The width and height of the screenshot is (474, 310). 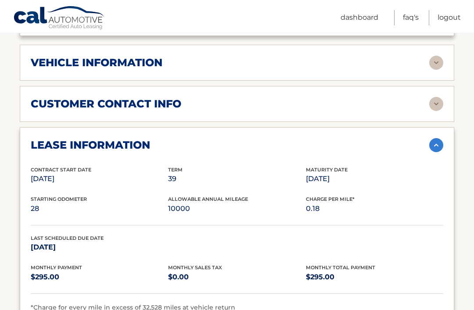 What do you see at coordinates (59, 18) in the screenshot?
I see `a: Cal Automotive` at bounding box center [59, 18].